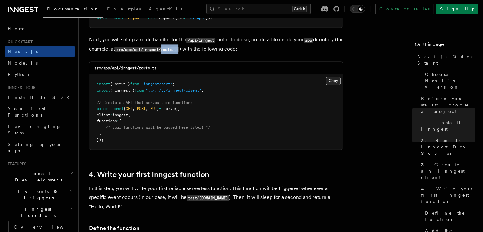 This screenshot has width=483, height=232. What do you see at coordinates (259, 9) in the screenshot?
I see `button: Search...Ctrl+K` at bounding box center [259, 9].